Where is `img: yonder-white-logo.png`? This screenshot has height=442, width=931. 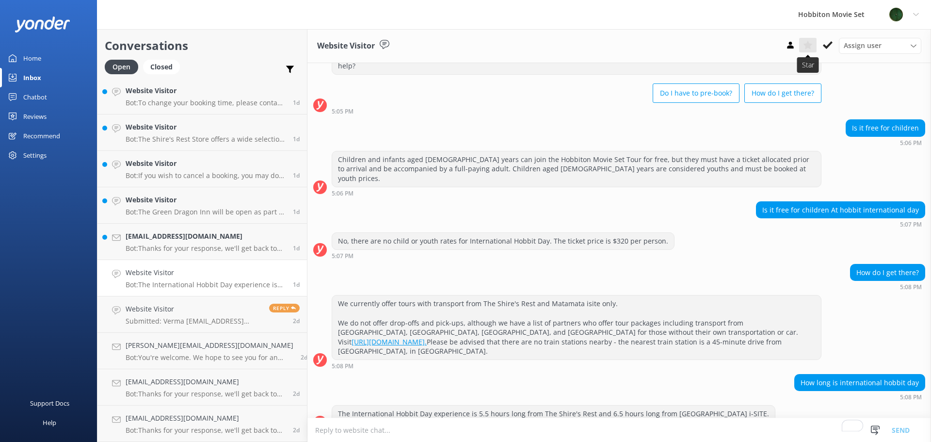 img: yonder-white-logo.png is located at coordinates (42, 24).